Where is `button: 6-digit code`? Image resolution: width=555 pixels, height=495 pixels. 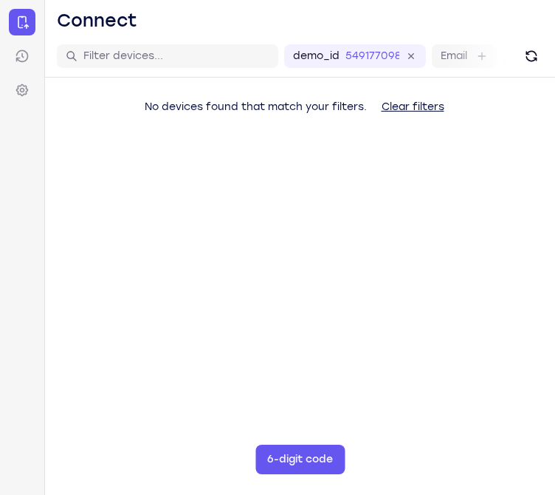 button: 6-digit code is located at coordinates (300, 459).